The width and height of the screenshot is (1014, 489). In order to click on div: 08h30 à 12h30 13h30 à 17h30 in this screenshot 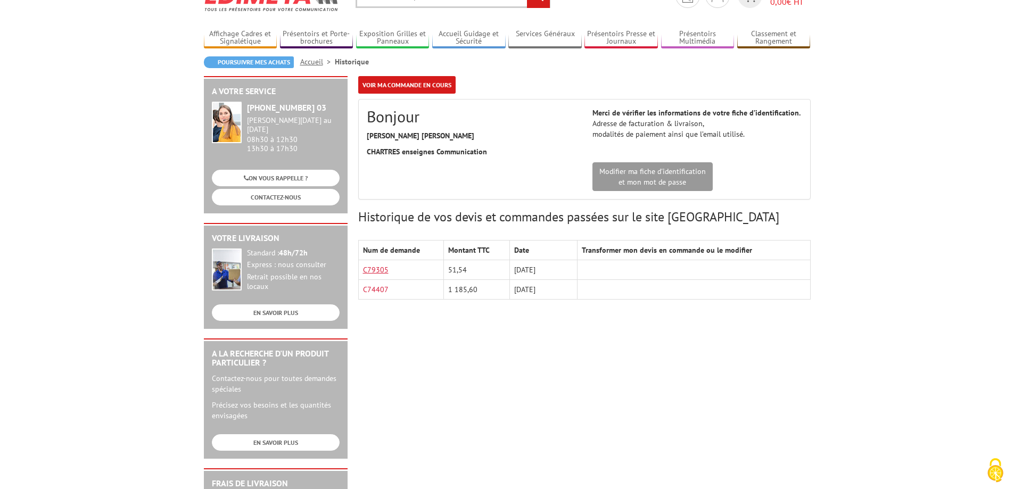, I will do `click(293, 134)`.